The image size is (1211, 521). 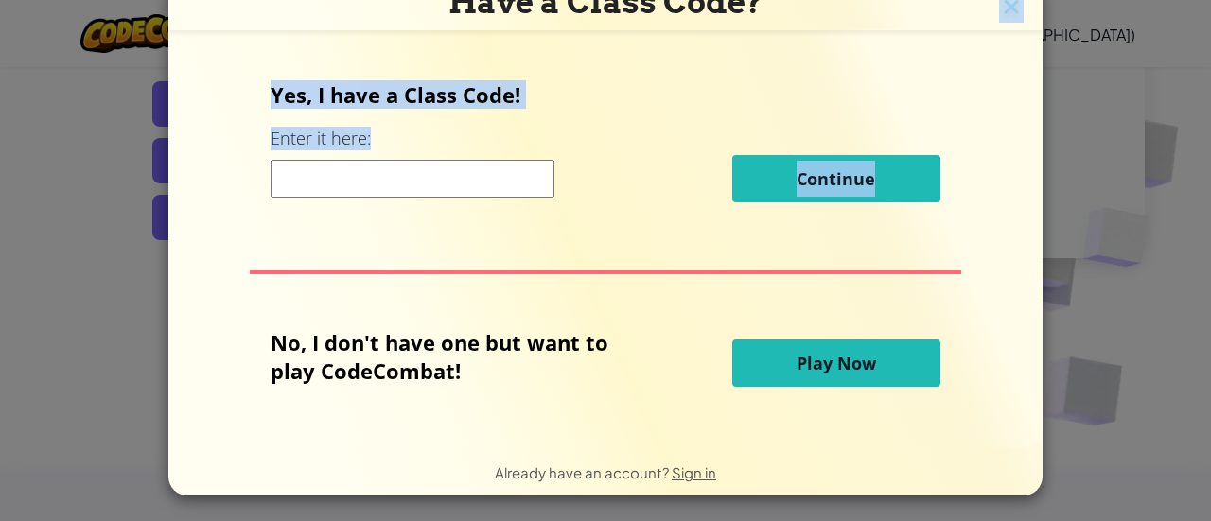 What do you see at coordinates (321, 138) in the screenshot?
I see `label: Enter it here:` at bounding box center [321, 138].